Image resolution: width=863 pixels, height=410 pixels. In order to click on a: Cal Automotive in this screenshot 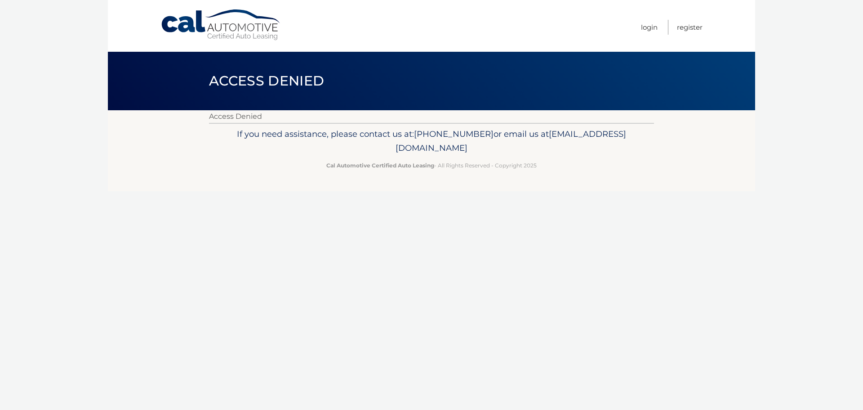, I will do `click(221, 25)`.